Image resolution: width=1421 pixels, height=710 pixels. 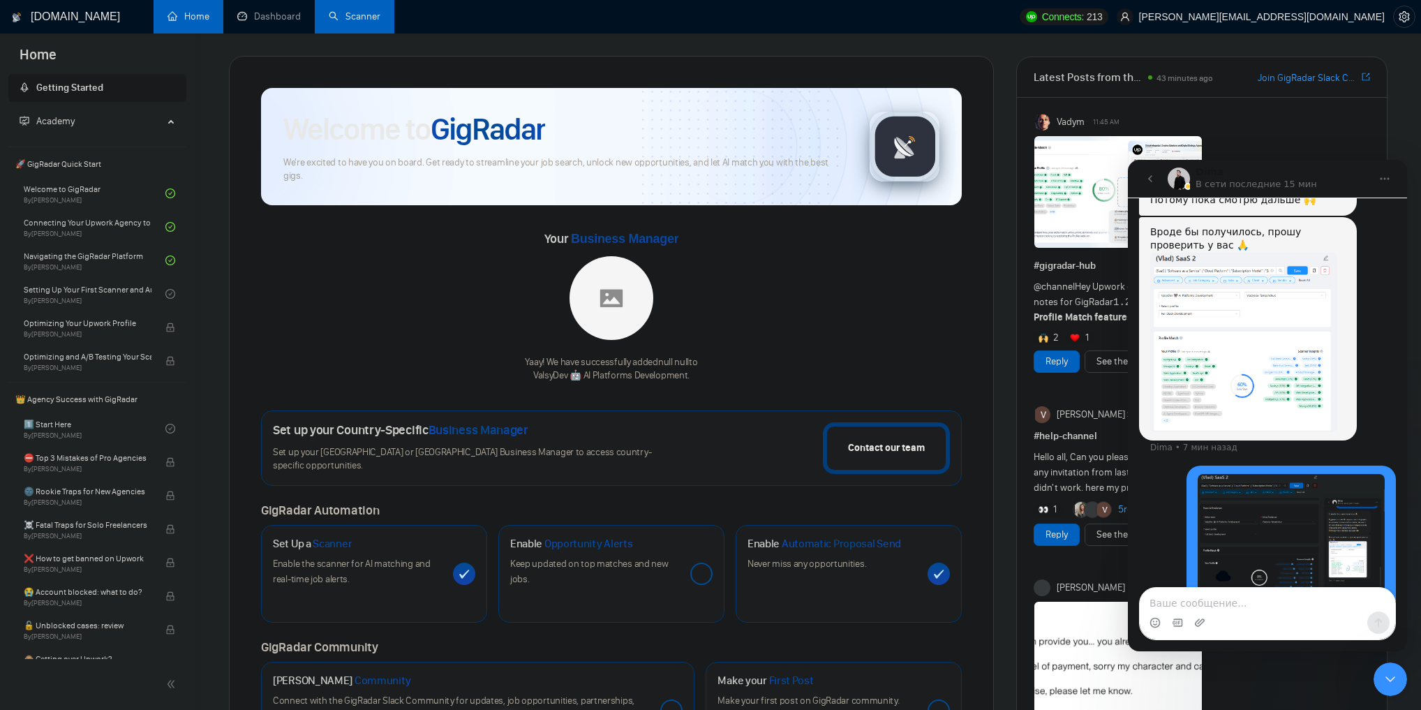 I want to click on h1: Set Up a, so click(x=312, y=544).